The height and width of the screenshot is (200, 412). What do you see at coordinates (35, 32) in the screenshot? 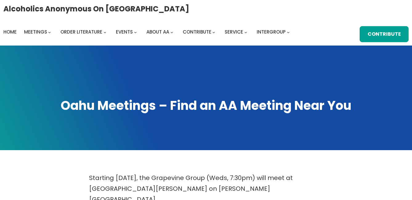
I see `span: Meetings` at bounding box center [35, 32].